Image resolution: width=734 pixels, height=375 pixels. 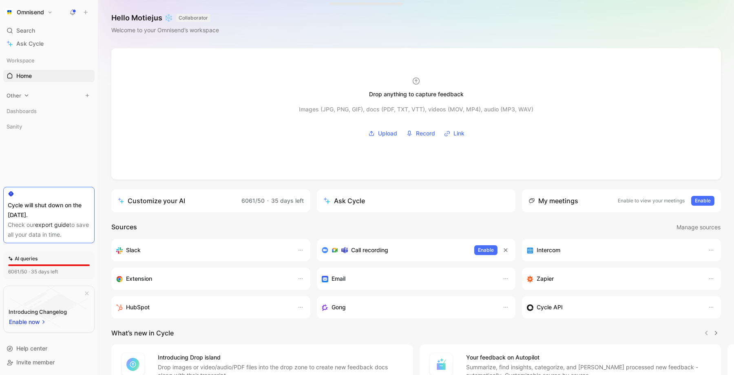 I want to click on div: My meetings, so click(x=554, y=201).